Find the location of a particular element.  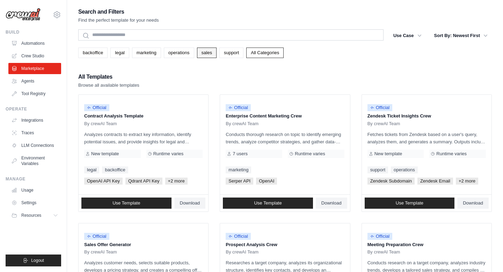

a: sales is located at coordinates (207, 53).